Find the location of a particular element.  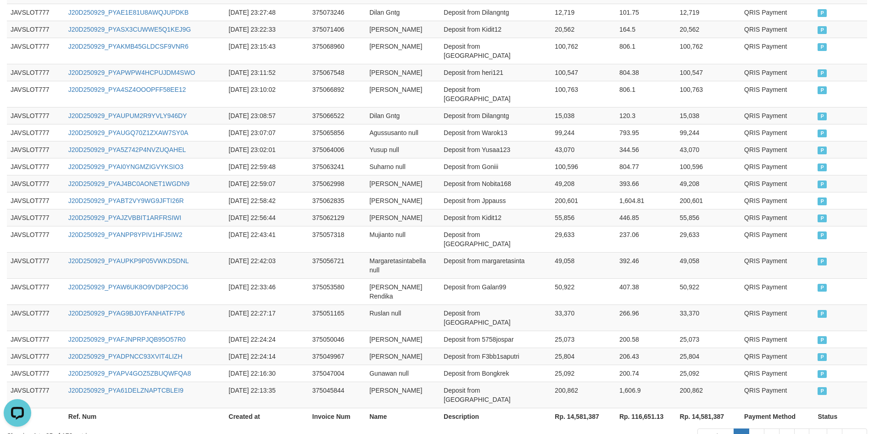

td: 200,862 is located at coordinates (583, 394).